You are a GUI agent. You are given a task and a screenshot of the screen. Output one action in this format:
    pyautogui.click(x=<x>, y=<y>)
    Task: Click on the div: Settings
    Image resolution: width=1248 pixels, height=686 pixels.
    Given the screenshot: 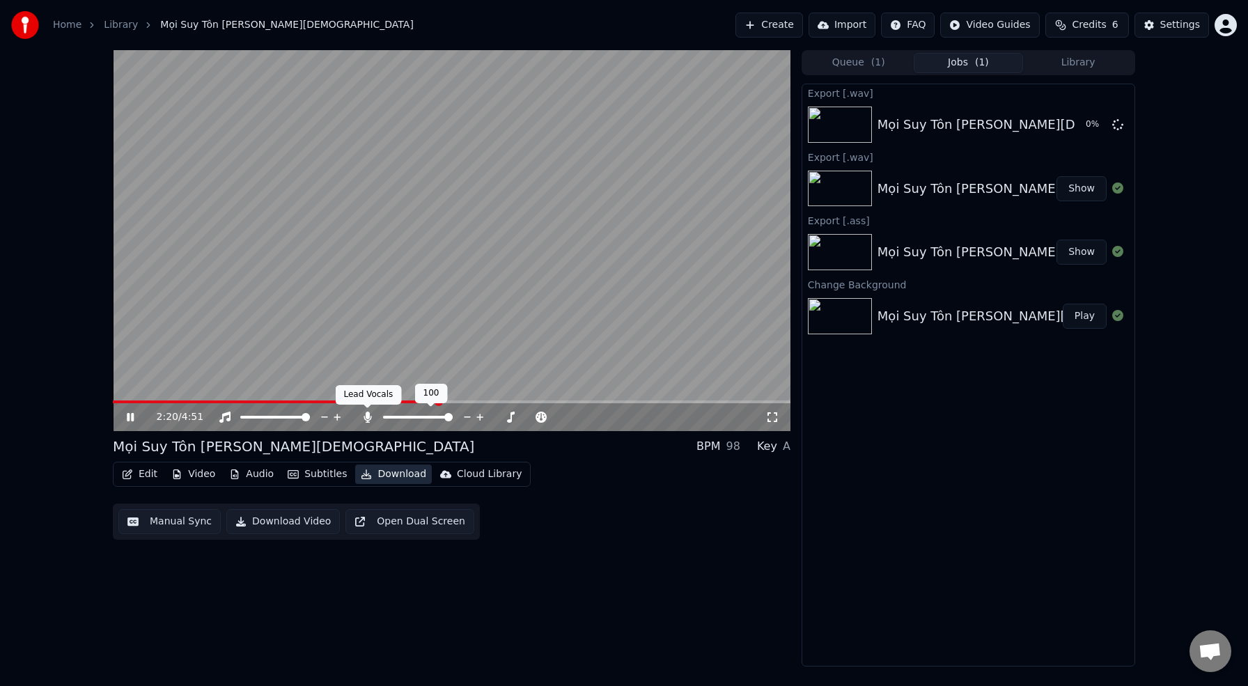 What is the action you would take?
    pyautogui.click(x=1180, y=25)
    